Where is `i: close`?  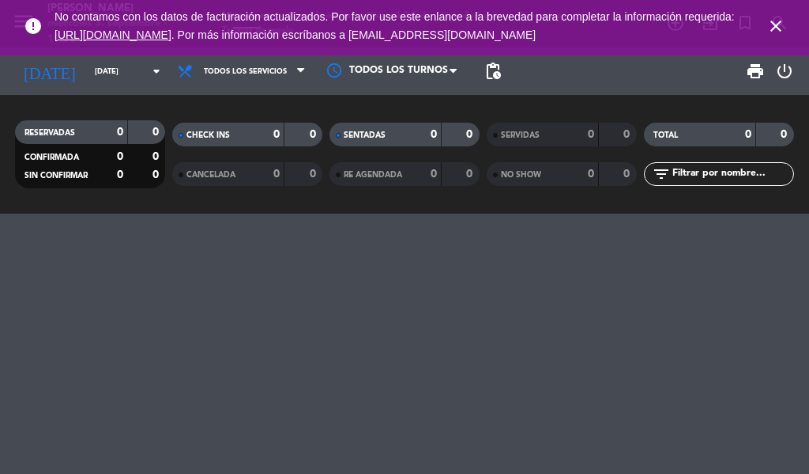
i: close is located at coordinates (776, 26).